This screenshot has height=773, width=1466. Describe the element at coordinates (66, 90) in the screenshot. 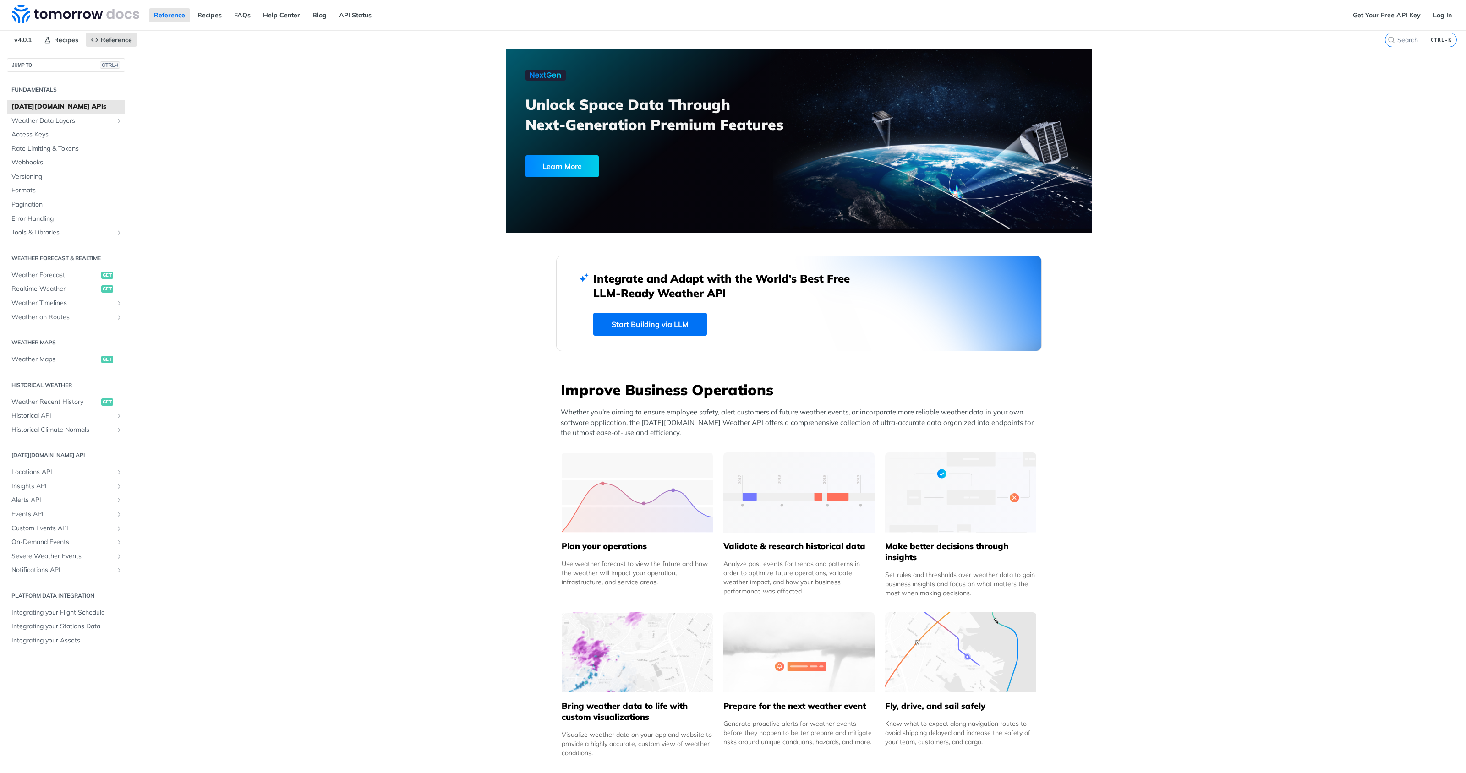

I see `h2: Fundamentals` at that location.